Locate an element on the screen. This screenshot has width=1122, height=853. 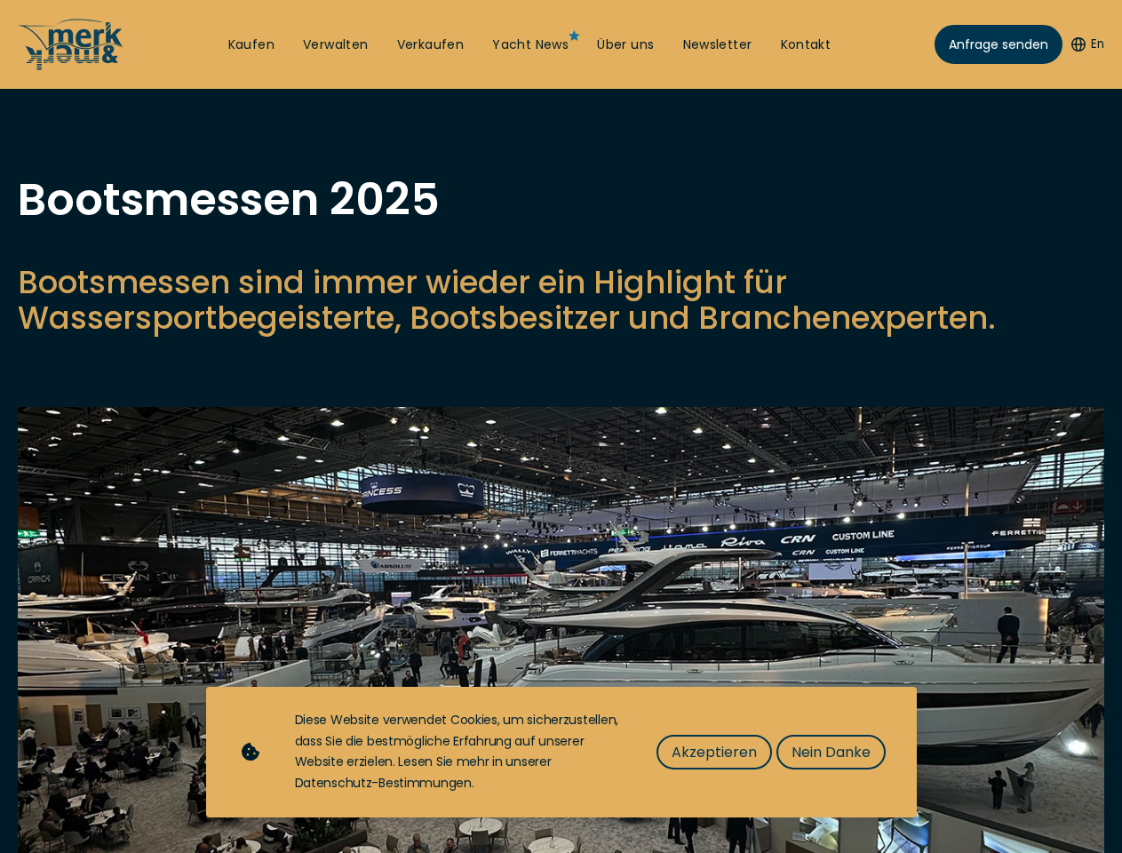
a: Yacht News is located at coordinates (530, 45).